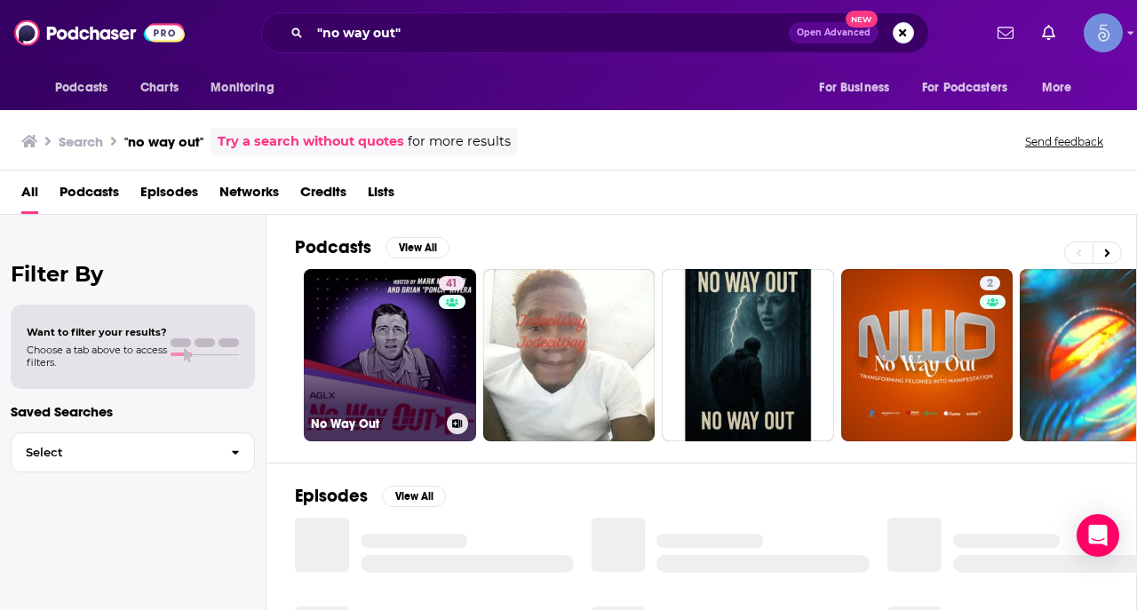 The width and height of the screenshot is (1137, 610). What do you see at coordinates (159, 88) in the screenshot?
I see `a: Charts` at bounding box center [159, 88].